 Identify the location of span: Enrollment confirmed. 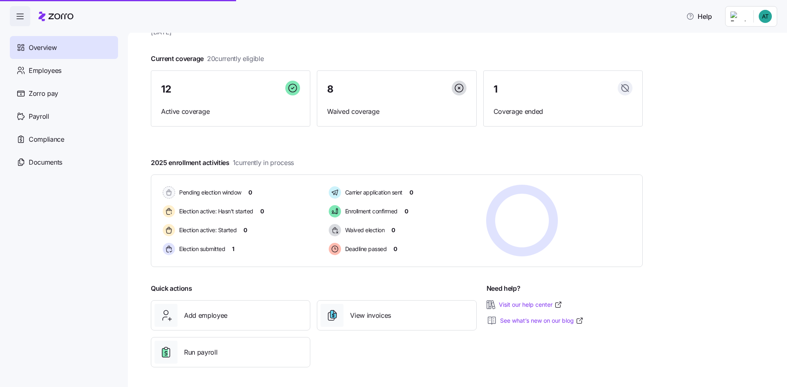
(370, 212).